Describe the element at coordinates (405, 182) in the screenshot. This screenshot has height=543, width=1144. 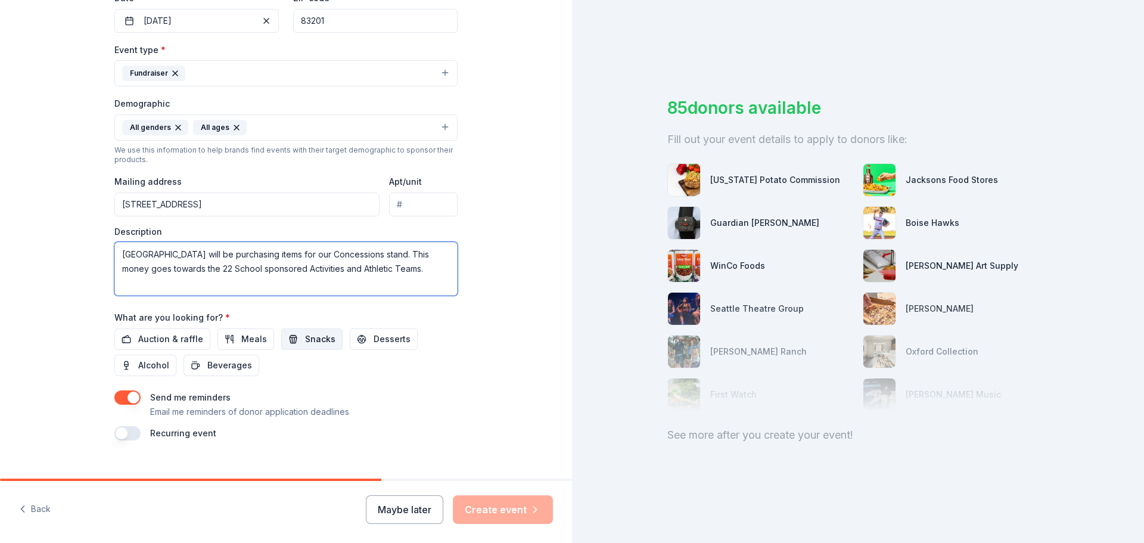
I see `label: Apt/unit` at that location.